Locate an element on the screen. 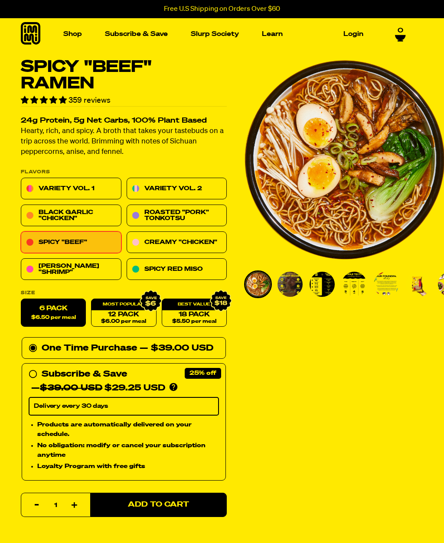  span: $5.50 per meal is located at coordinates (194, 322).